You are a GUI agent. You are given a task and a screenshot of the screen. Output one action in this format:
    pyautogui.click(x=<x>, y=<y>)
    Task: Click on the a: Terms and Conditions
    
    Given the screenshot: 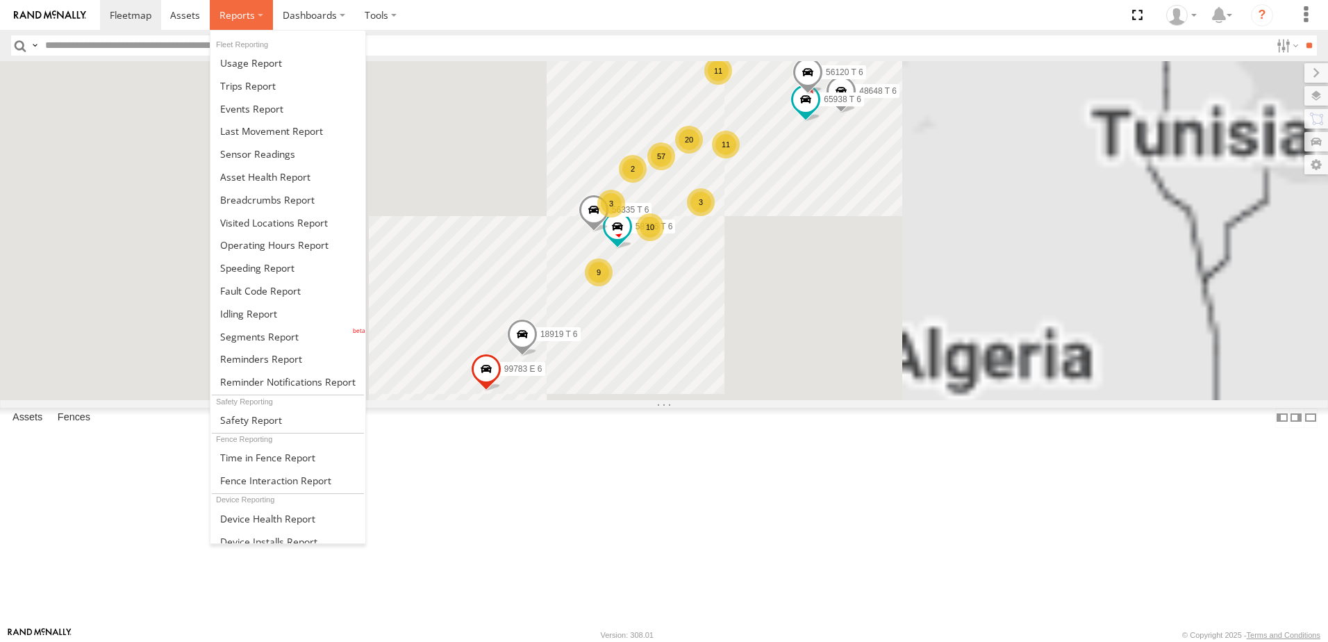 What is the action you would take?
    pyautogui.click(x=1283, y=635)
    